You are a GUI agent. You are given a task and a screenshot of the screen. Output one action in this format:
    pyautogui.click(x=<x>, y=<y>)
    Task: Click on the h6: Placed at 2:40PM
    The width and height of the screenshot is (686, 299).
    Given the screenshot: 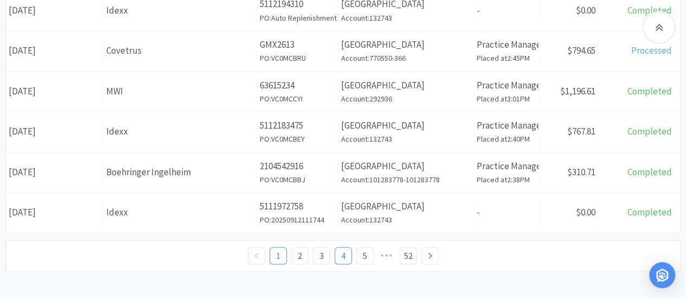 What is the action you would take?
    pyautogui.click(x=506, y=139)
    